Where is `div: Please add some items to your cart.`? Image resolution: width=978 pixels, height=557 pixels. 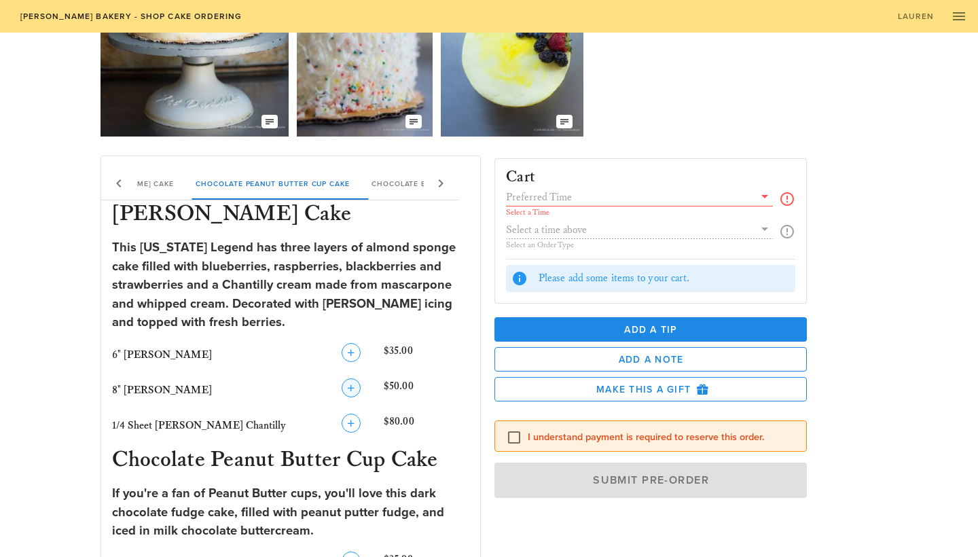
div: Please add some items to your cart. is located at coordinates (664, 278).